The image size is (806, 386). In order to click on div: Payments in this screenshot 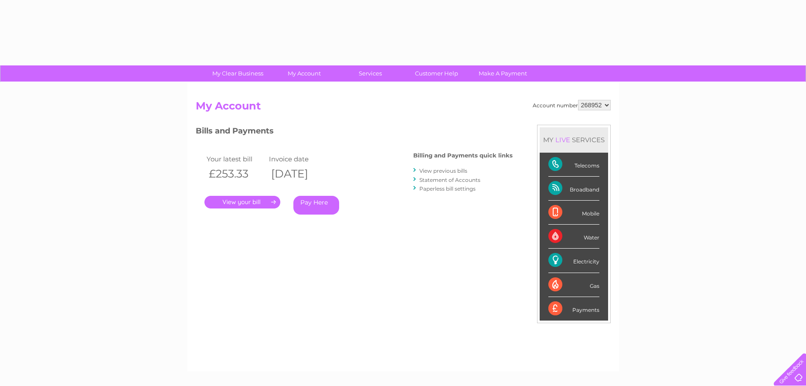, I will do `click(574, 309)`.